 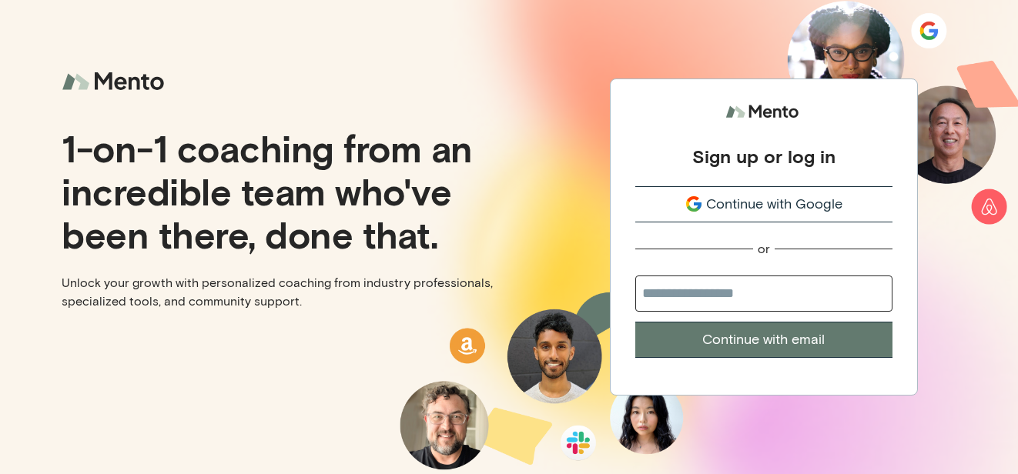 What do you see at coordinates (764, 204) in the screenshot?
I see `button: Continue with Google` at bounding box center [764, 204].